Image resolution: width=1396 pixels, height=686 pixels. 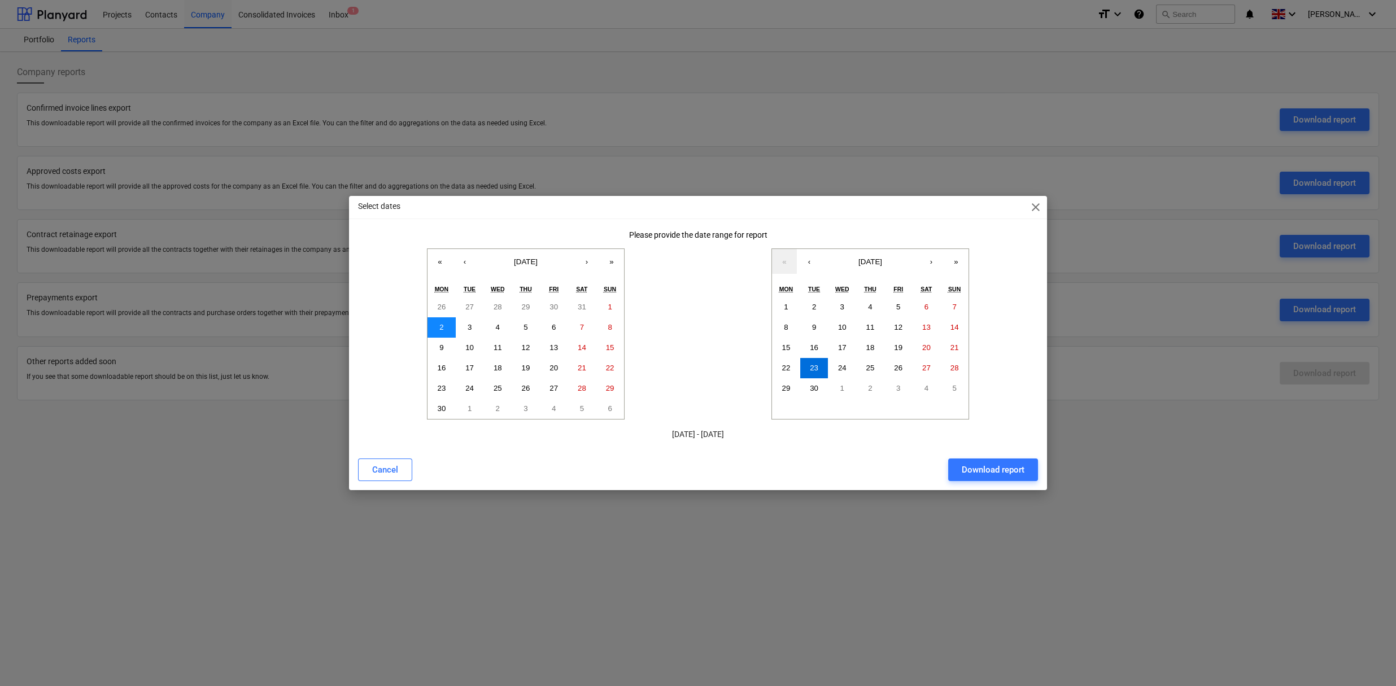 I want to click on div: Chat Widget, so click(x=1367, y=659).